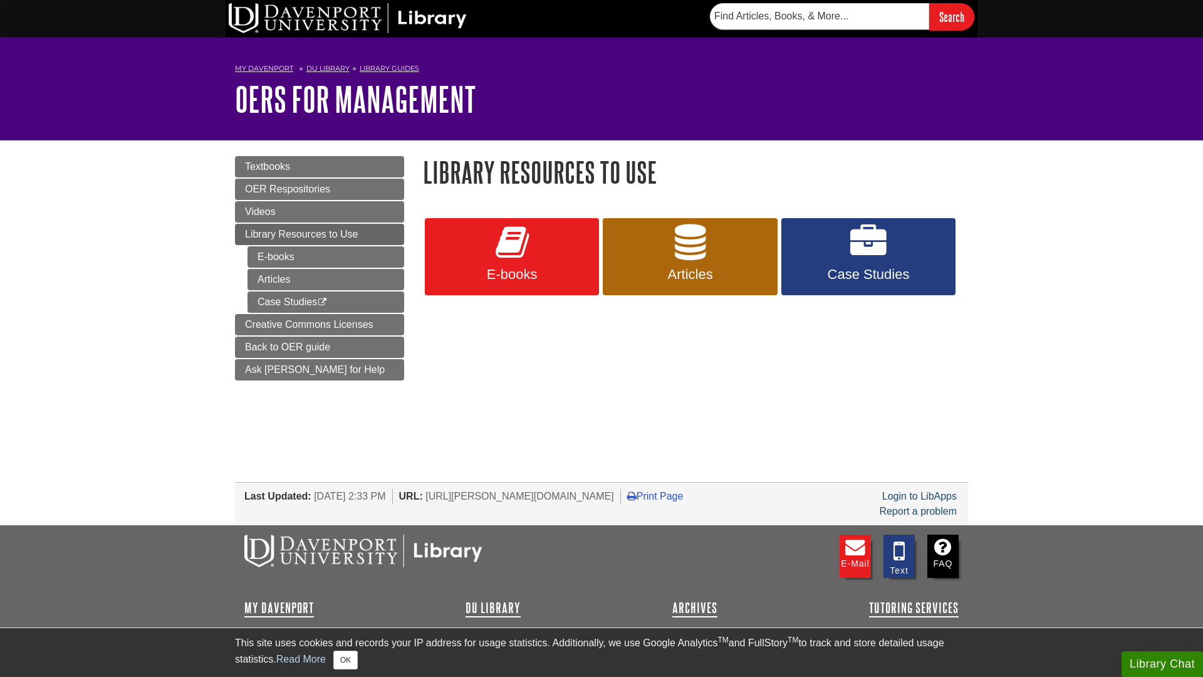 Image resolution: width=1203 pixels, height=677 pixels. I want to click on img: DU Library, so click(348, 18).